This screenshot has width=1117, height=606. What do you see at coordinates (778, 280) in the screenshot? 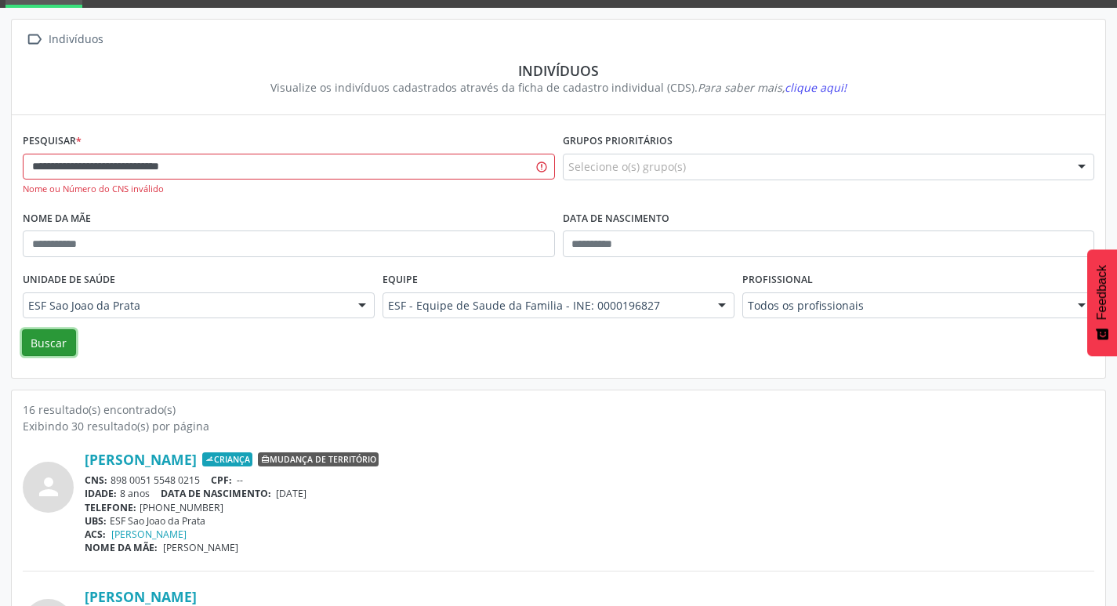
I see `label: Profissional` at bounding box center [778, 280].